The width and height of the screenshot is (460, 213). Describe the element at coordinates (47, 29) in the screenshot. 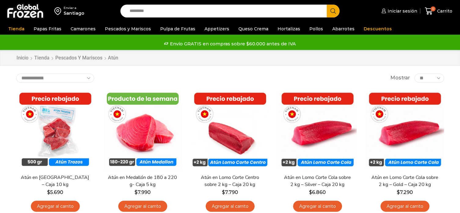

I see `a: Papas Fritas` at that location.